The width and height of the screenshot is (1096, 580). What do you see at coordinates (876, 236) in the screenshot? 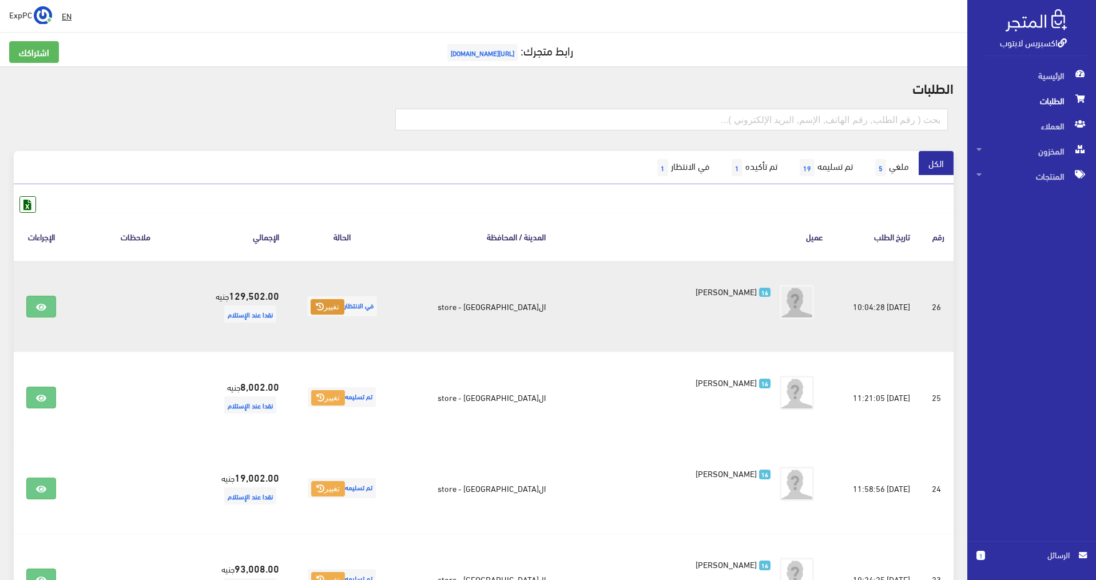
I see `th: تاريخ الطلب` at bounding box center [876, 236].